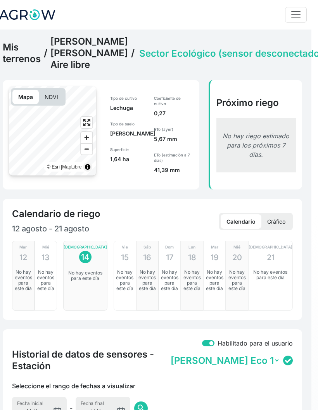 The height and width of the screenshot is (410, 318). What do you see at coordinates (87, 137) in the screenshot?
I see `button: Zoom in` at bounding box center [87, 137].